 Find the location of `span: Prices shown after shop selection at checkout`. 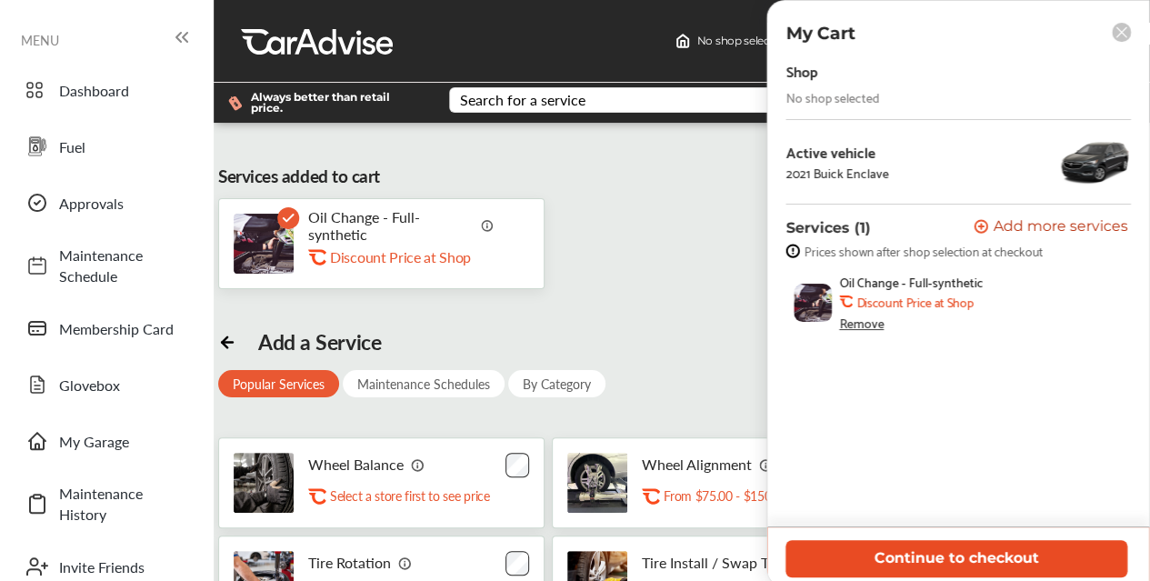

span: Prices shown after shop selection at checkout is located at coordinates (923, 251).